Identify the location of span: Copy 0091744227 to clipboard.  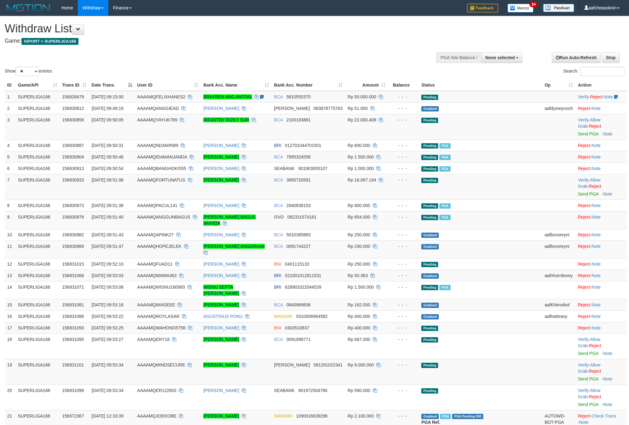
(299, 246).